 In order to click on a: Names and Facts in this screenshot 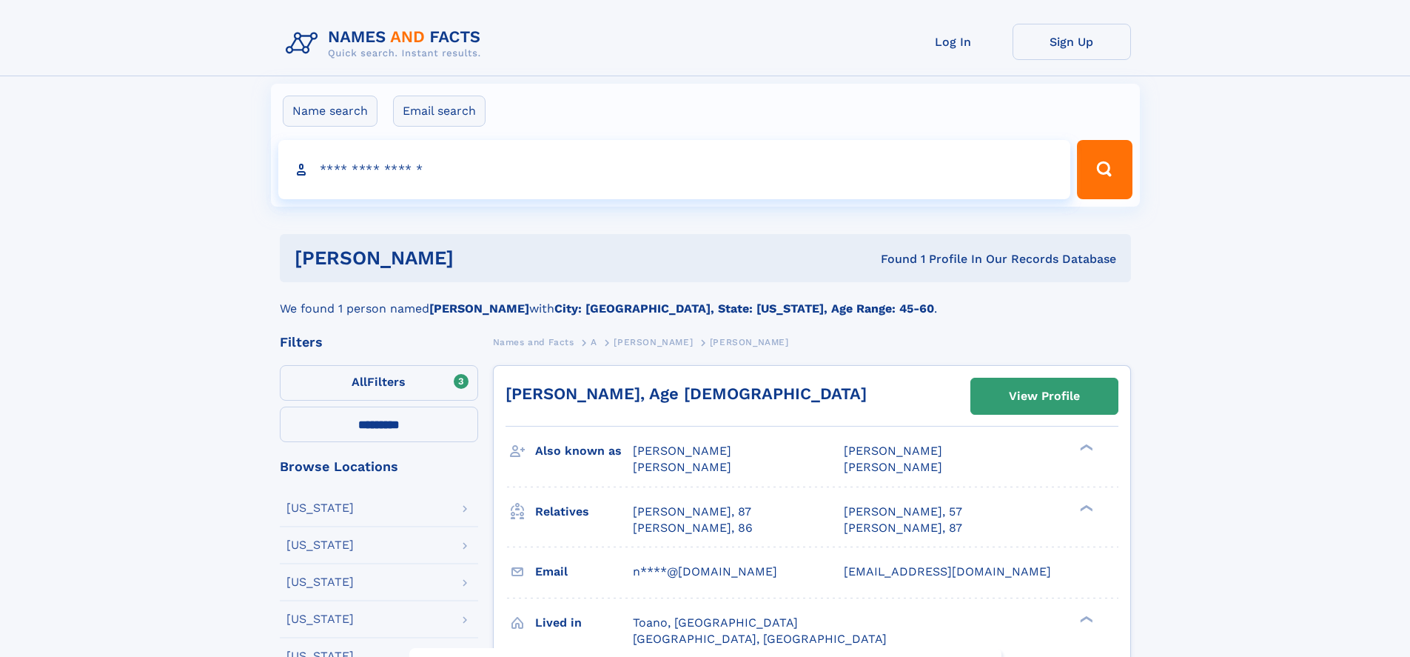, I will do `click(534, 341)`.